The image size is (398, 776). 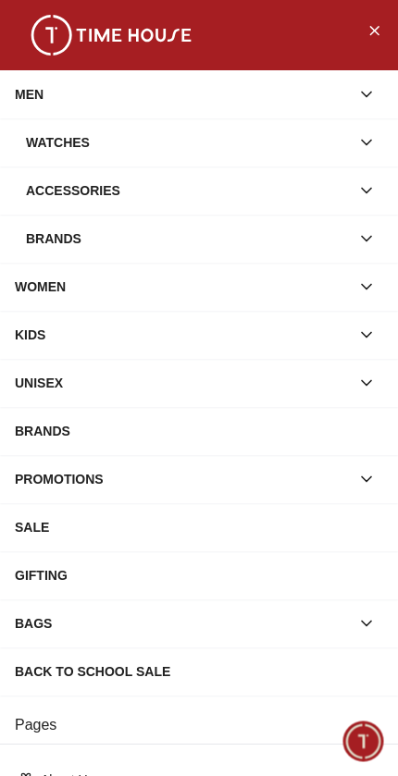 I want to click on div: Back To School Sale, so click(x=199, y=672).